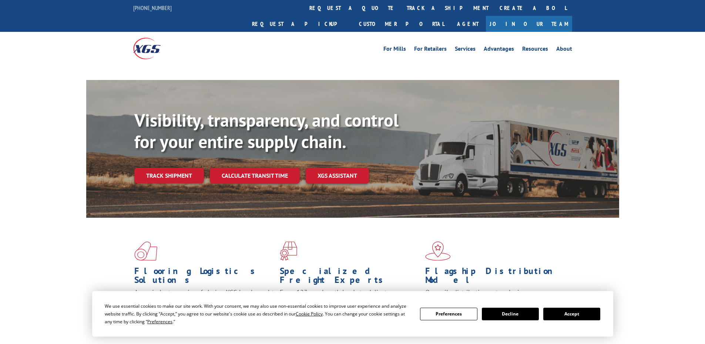 The height and width of the screenshot is (344, 705). What do you see at coordinates (300, 24) in the screenshot?
I see `a: Request a pickup` at bounding box center [300, 24].